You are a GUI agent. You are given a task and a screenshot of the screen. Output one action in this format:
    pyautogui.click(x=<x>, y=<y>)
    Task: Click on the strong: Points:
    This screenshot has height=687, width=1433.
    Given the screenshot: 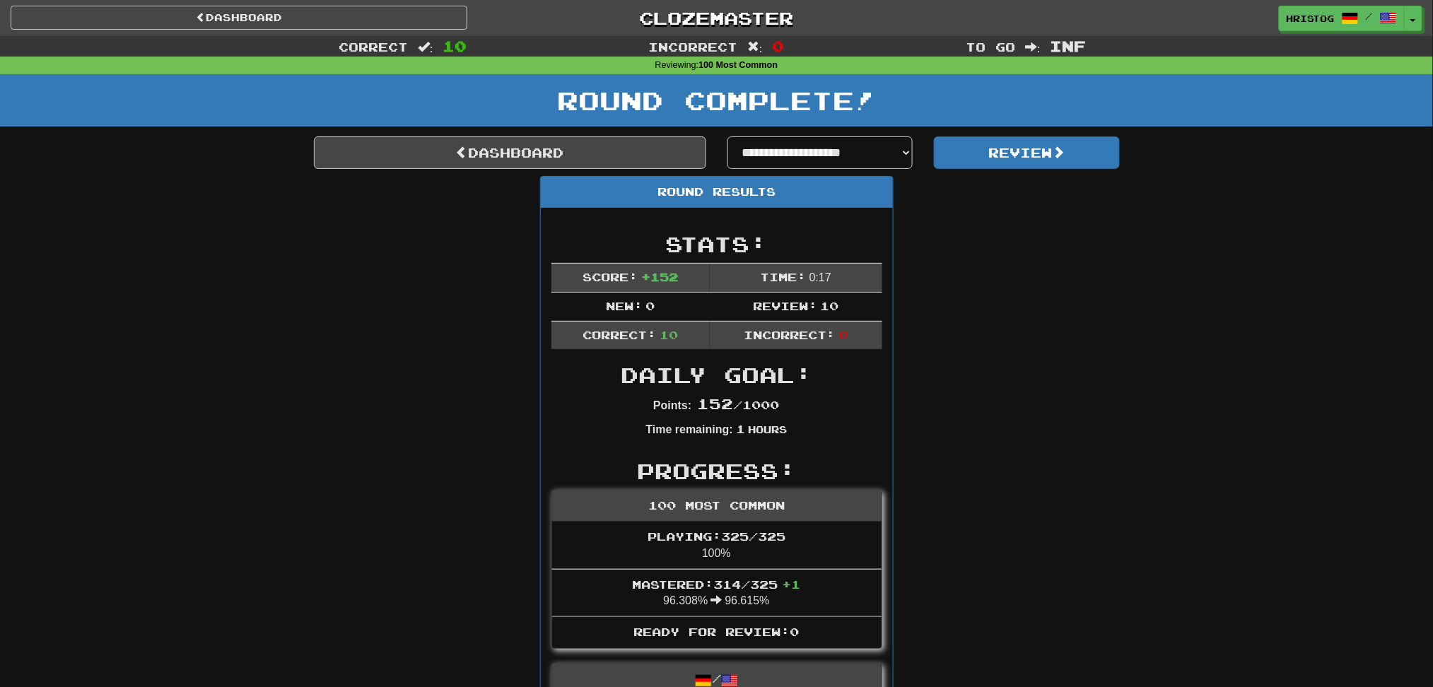 What is the action you would take?
    pyautogui.click(x=672, y=405)
    